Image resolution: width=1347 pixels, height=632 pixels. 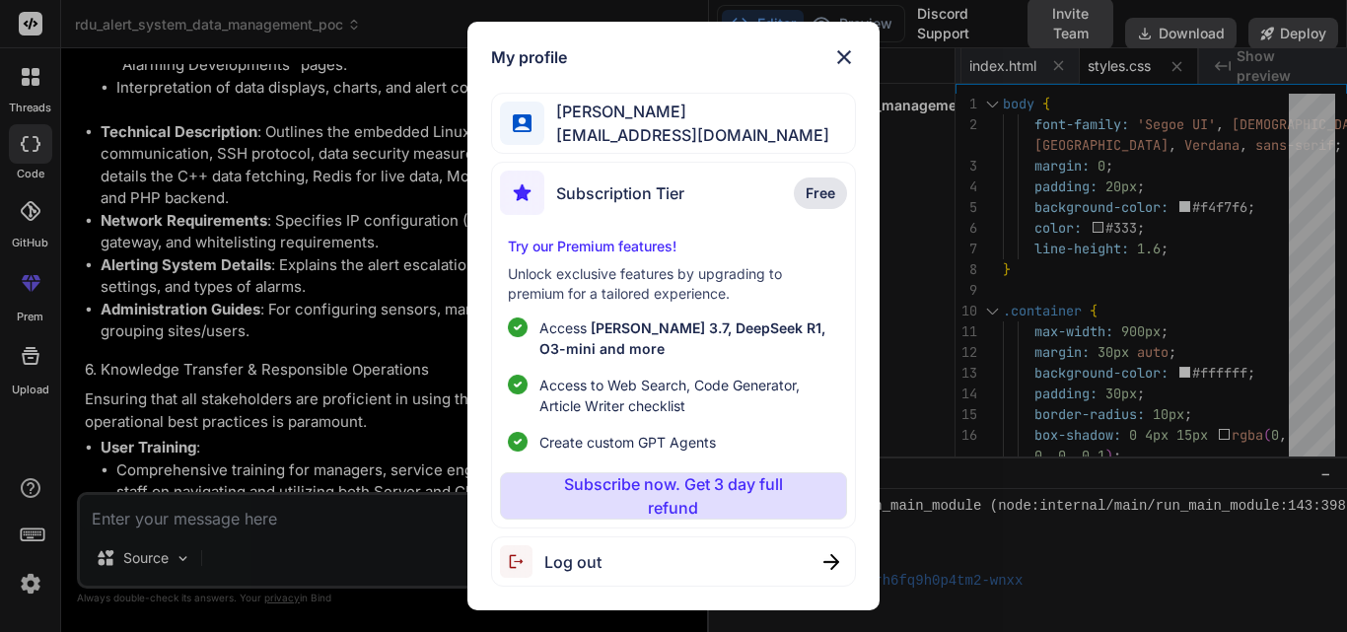 I want to click on span: Subscription Tier, so click(x=620, y=193).